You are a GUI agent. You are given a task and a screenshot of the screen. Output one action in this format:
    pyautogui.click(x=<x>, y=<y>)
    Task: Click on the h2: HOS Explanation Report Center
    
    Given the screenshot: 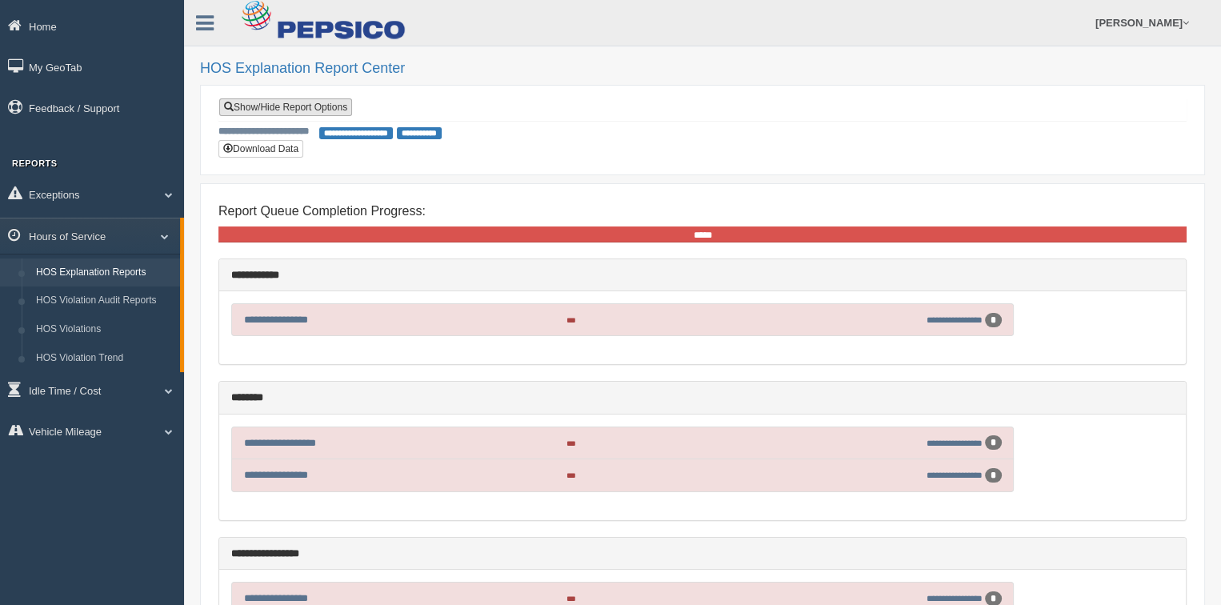 What is the action you would take?
    pyautogui.click(x=703, y=69)
    